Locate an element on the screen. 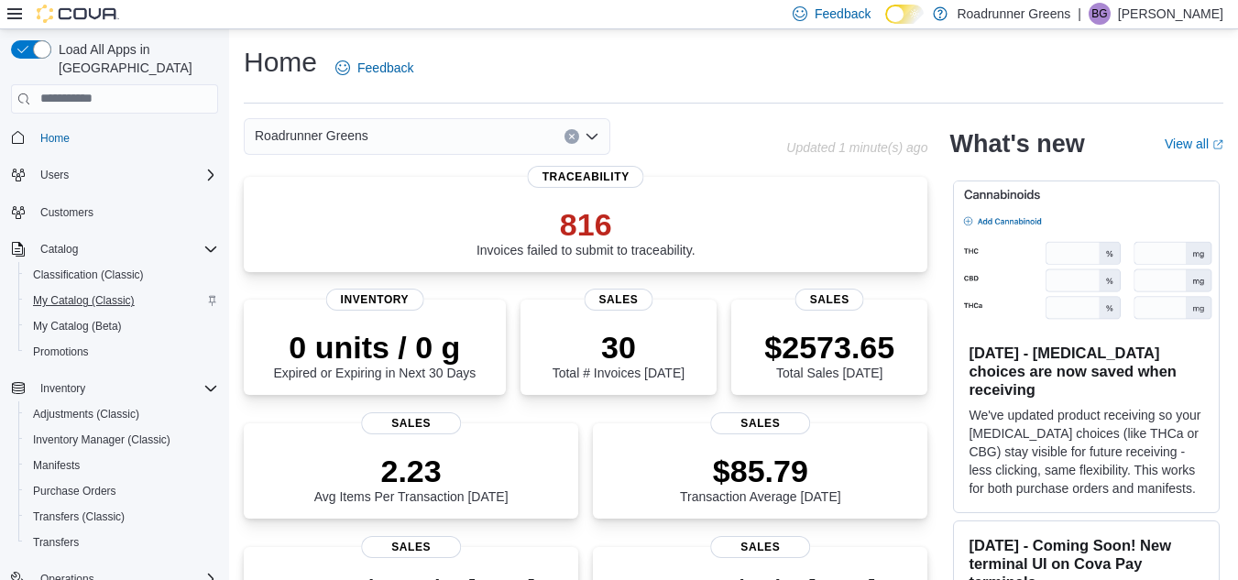 This screenshot has width=1238, height=580. a: Customers is located at coordinates (67, 213).